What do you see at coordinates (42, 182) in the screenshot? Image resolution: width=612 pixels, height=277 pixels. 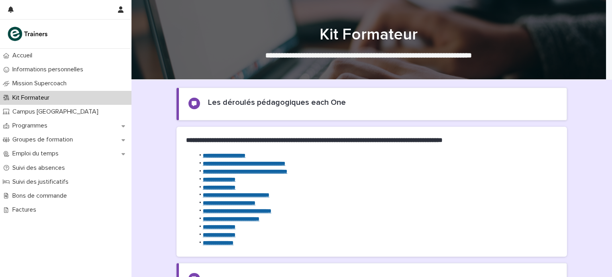 I see `p: Suivi des justificatifs` at bounding box center [42, 182].